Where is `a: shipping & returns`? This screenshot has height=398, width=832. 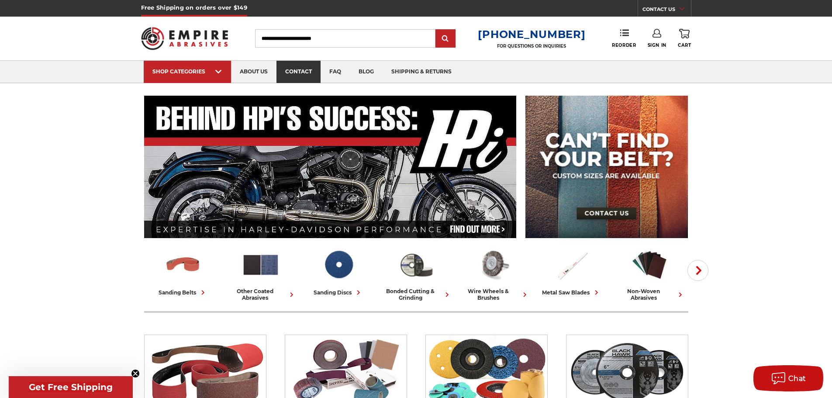
a: shipping & returns is located at coordinates (422, 72).